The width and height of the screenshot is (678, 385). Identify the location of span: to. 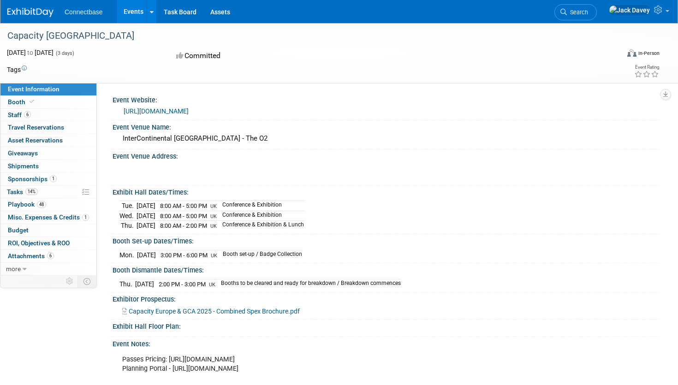
(30, 53).